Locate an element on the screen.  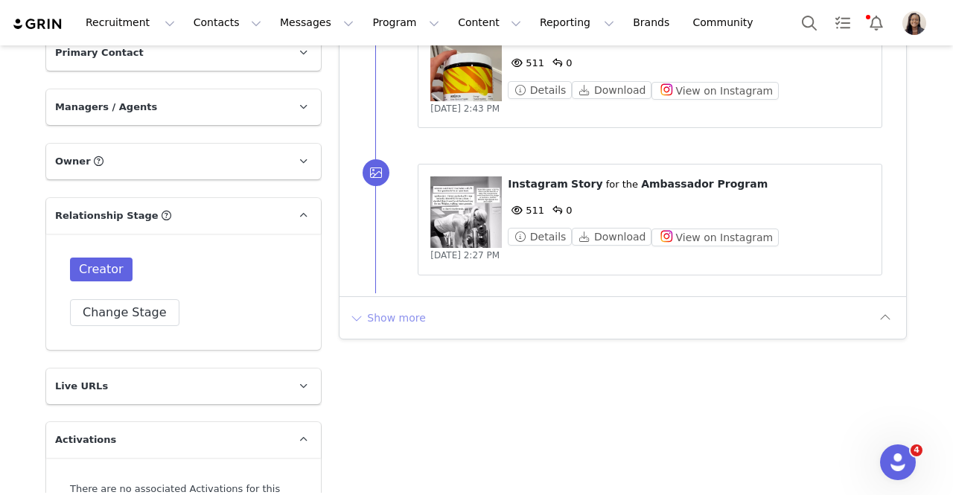
button: Profile is located at coordinates (918, 23).